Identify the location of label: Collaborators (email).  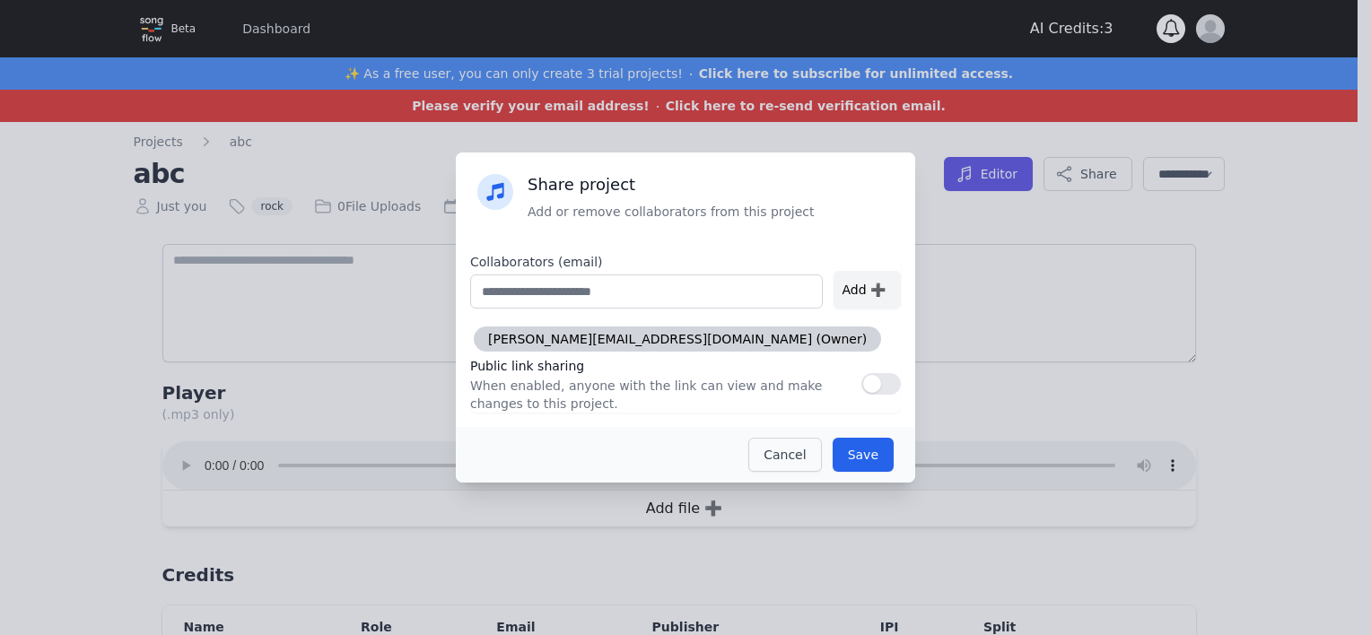
(685, 262).